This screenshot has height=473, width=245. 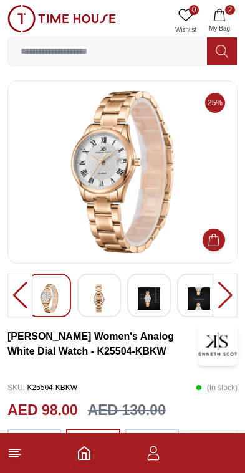 I want to click on h3: AED 130.00, so click(x=126, y=410).